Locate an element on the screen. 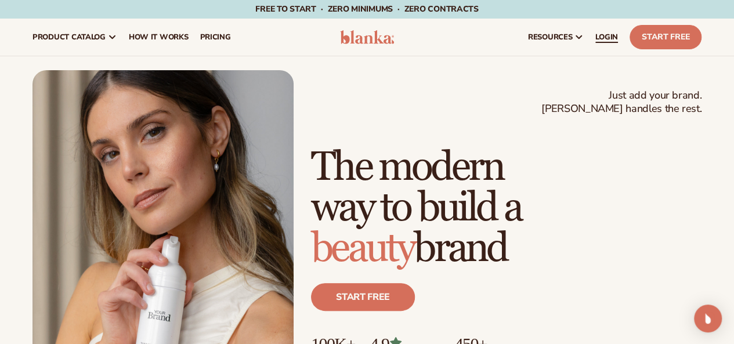  a: product catalog is located at coordinates (75, 37).